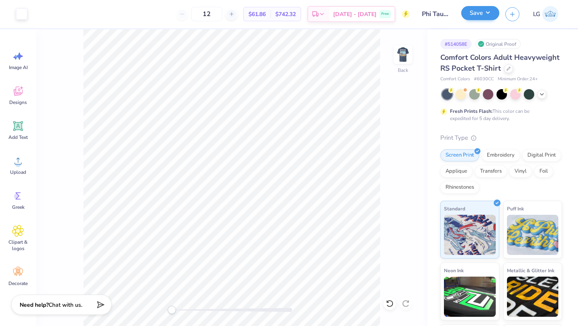 The height and width of the screenshot is (326, 578). Describe the element at coordinates (457, 172) in the screenshot. I see `div: Applique` at that location.